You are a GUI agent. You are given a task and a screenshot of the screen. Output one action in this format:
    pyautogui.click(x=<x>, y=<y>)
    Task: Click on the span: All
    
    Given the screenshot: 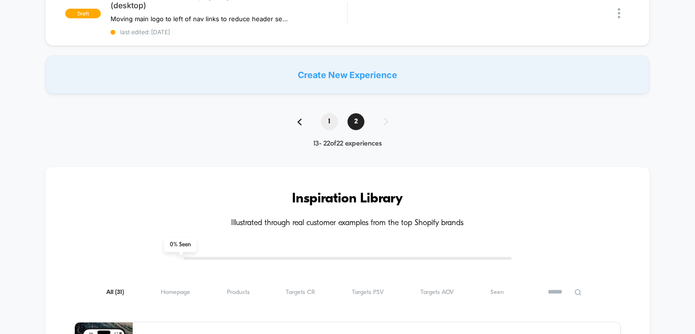 What is the action you would take?
    pyautogui.click(x=115, y=292)
    